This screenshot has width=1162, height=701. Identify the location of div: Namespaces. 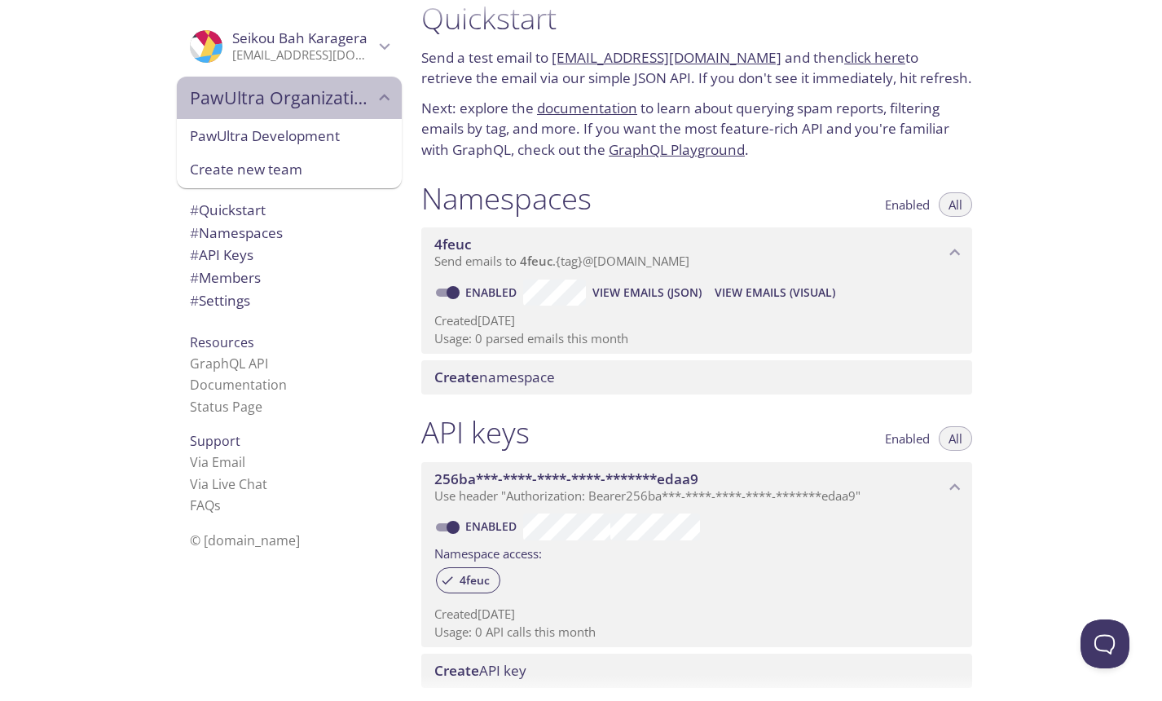
(289, 233).